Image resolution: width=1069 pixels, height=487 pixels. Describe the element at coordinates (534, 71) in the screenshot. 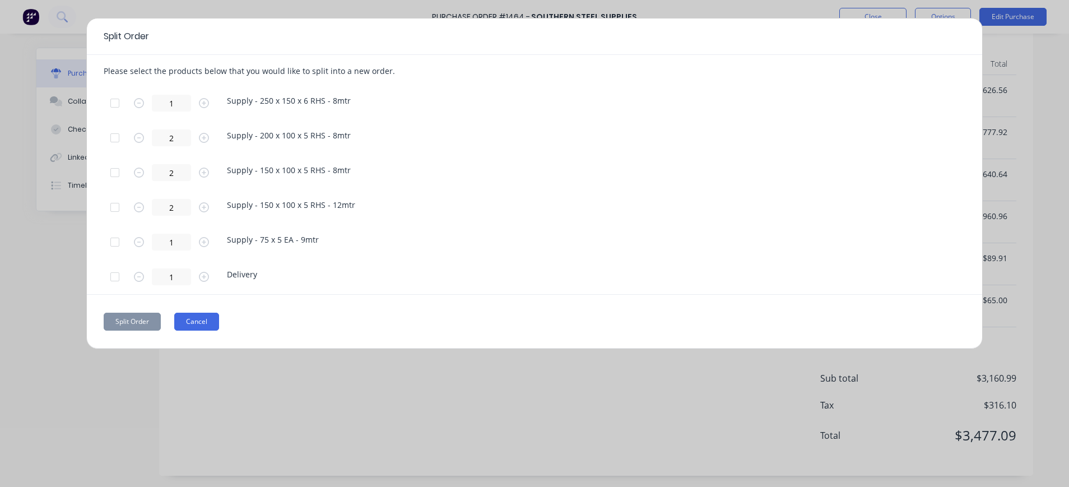

I see `p: Please select the products below that you would like to split into a new order.` at that location.